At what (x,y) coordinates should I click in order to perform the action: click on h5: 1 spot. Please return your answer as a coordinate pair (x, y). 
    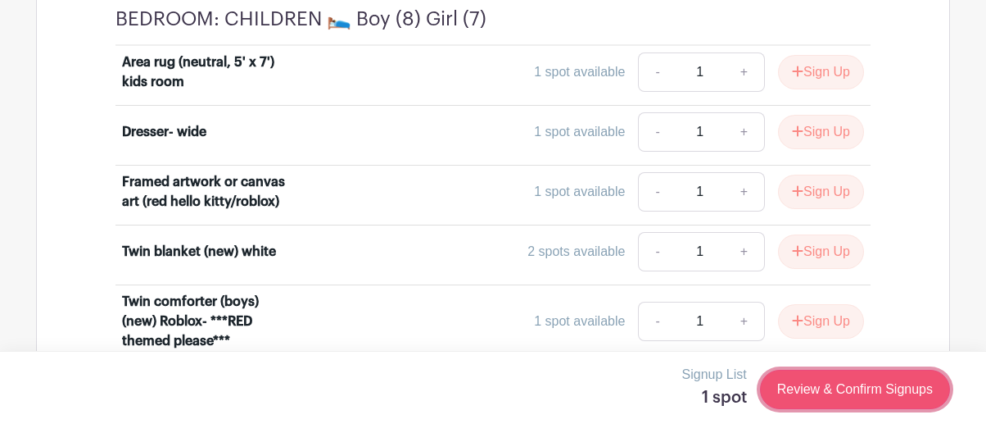
    Looking at the image, I should click on (714, 397).